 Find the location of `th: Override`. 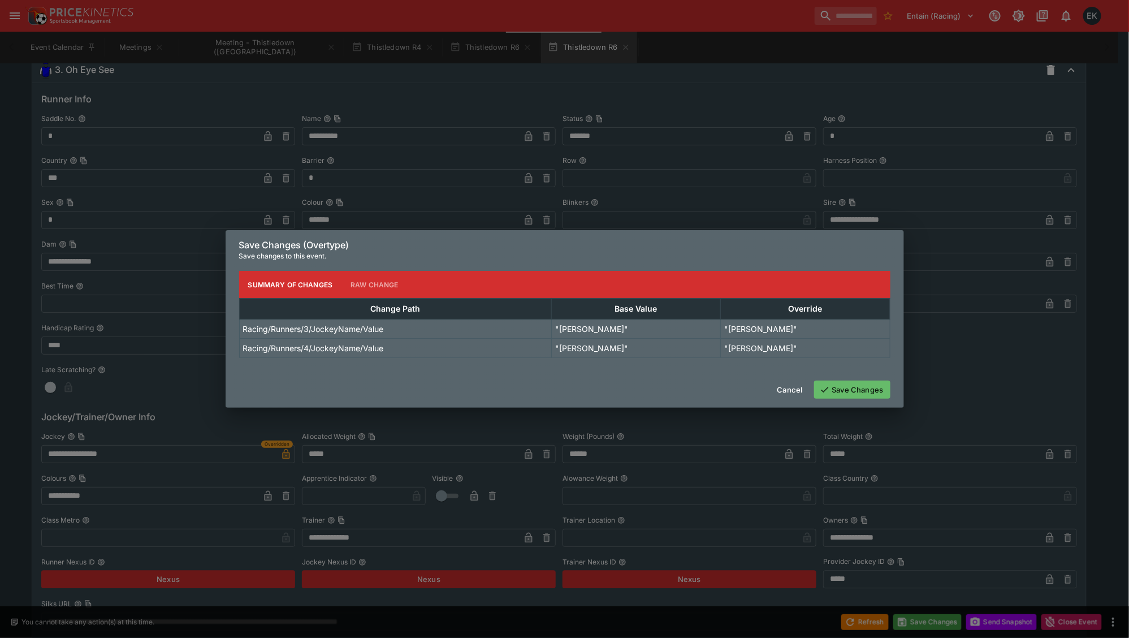

th: Override is located at coordinates (805, 309).